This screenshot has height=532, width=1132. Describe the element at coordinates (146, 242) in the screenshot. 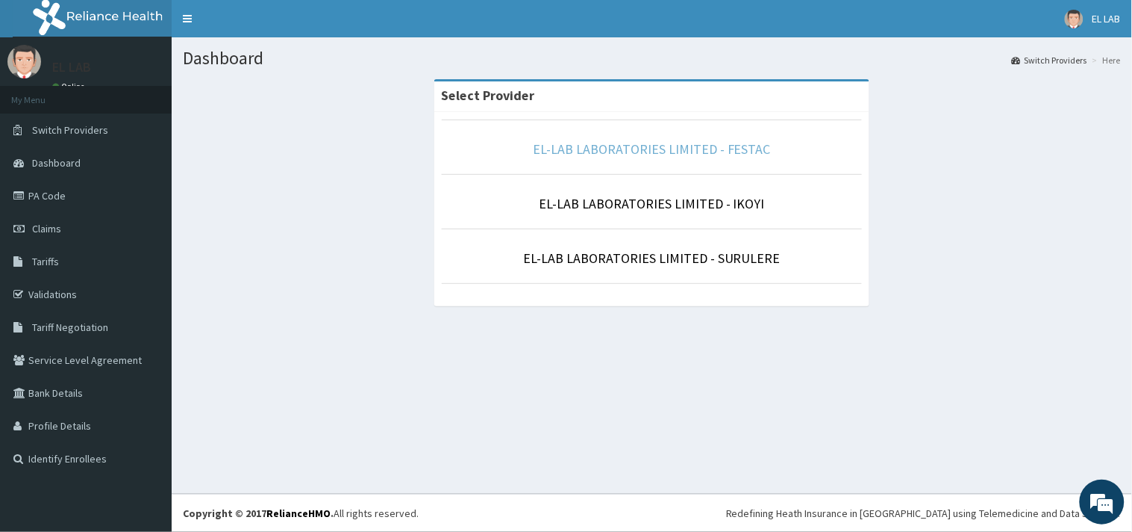

I see `span: We're online!` at that location.